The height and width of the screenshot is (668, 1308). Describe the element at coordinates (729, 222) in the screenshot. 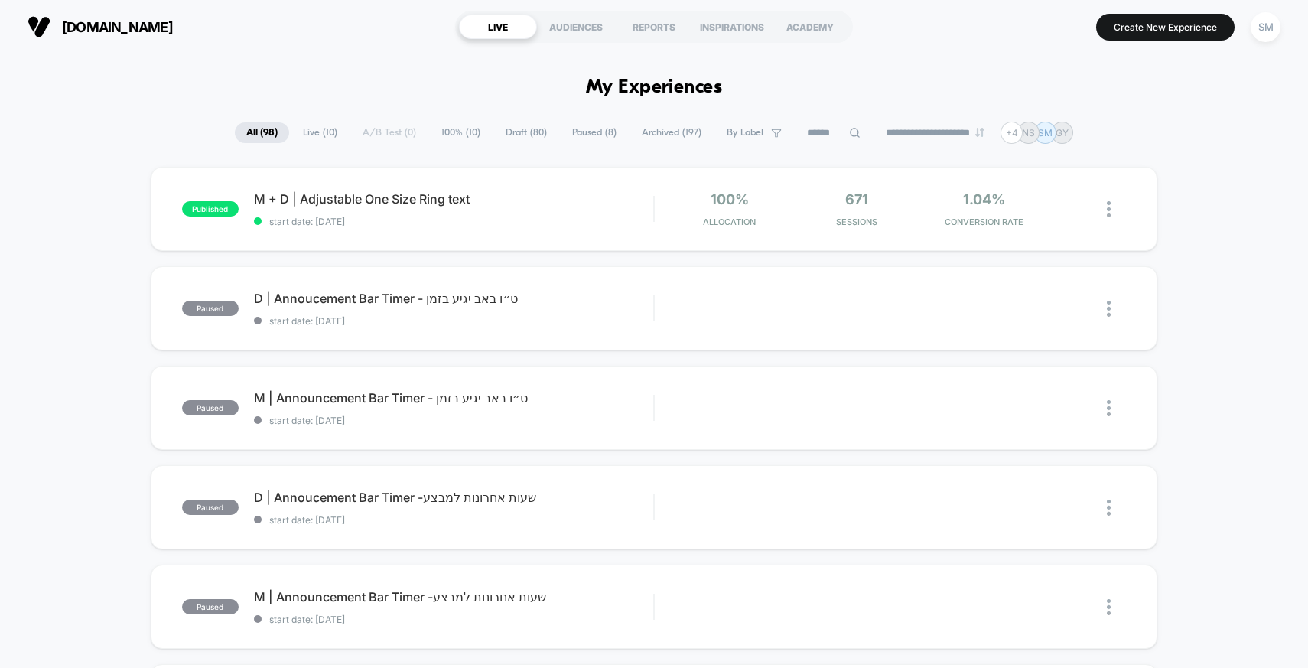

I see `span: Allocation` at that location.